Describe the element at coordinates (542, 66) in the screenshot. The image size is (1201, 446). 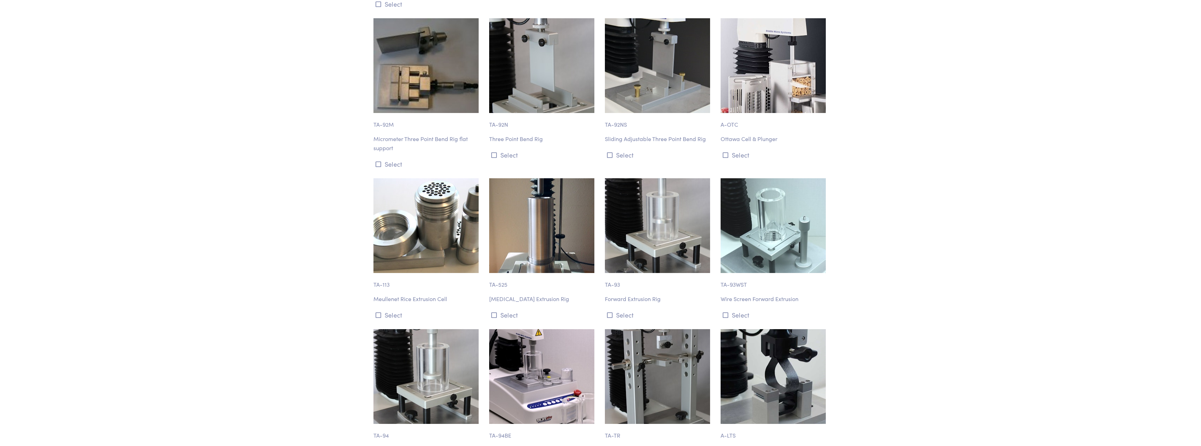
I see `img: ta-92_adjustable-three-point-bend-rig.jpg` at that location.